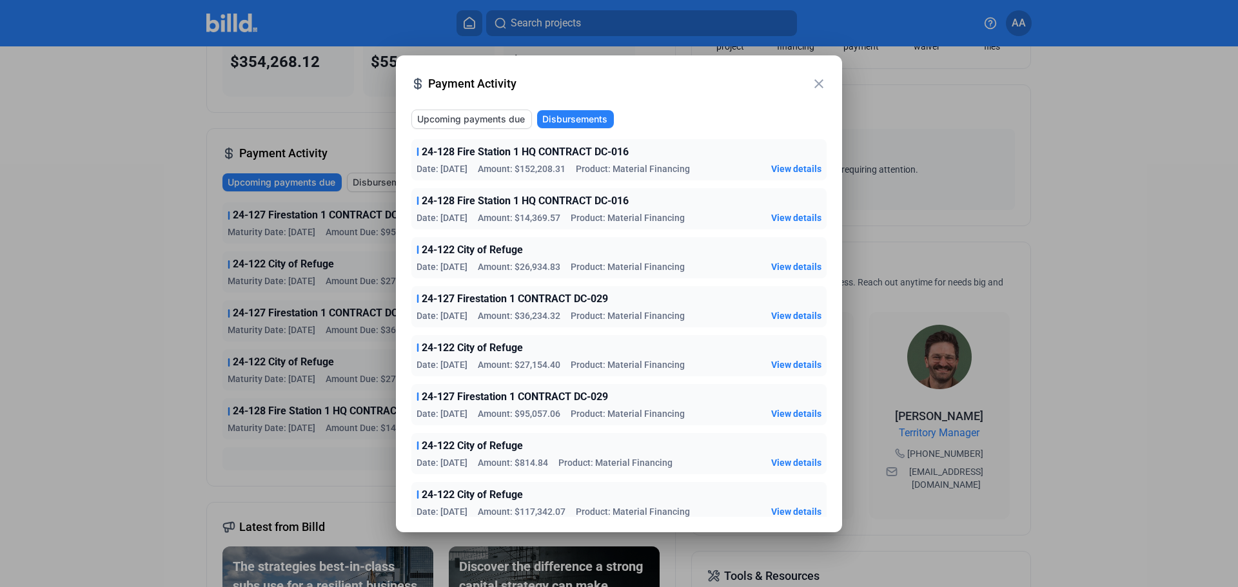  Describe the element at coordinates (519, 316) in the screenshot. I see `span: Amount: $36,234.32` at that location.